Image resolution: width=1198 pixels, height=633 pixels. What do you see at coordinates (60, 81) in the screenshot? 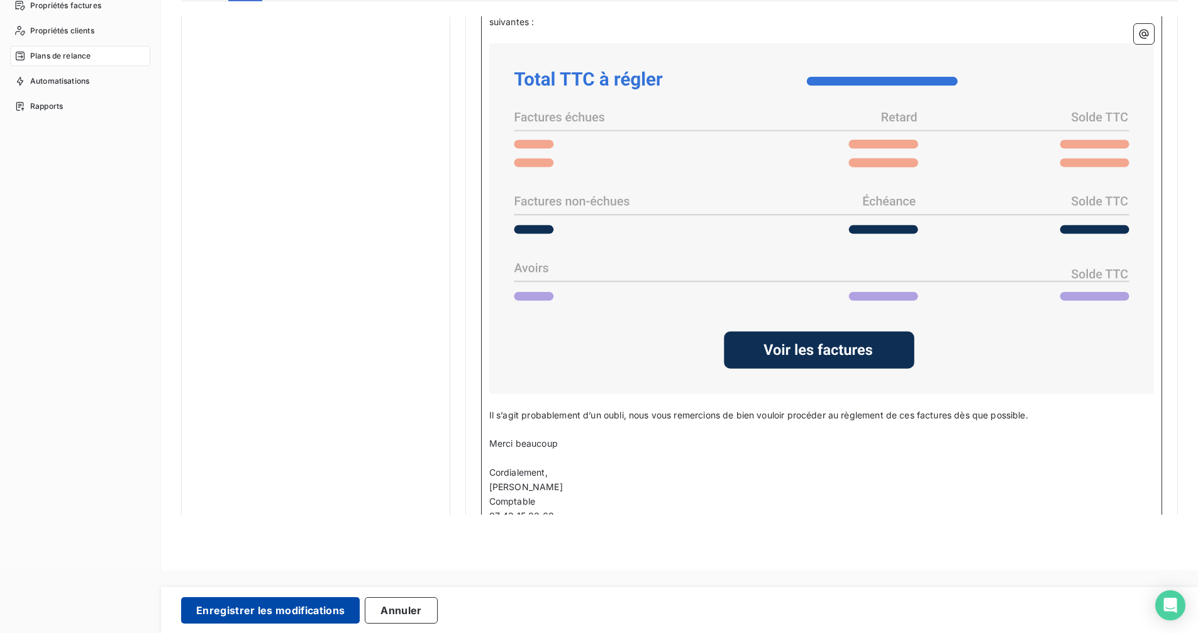
I see `span: Automatisations` at bounding box center [60, 81].